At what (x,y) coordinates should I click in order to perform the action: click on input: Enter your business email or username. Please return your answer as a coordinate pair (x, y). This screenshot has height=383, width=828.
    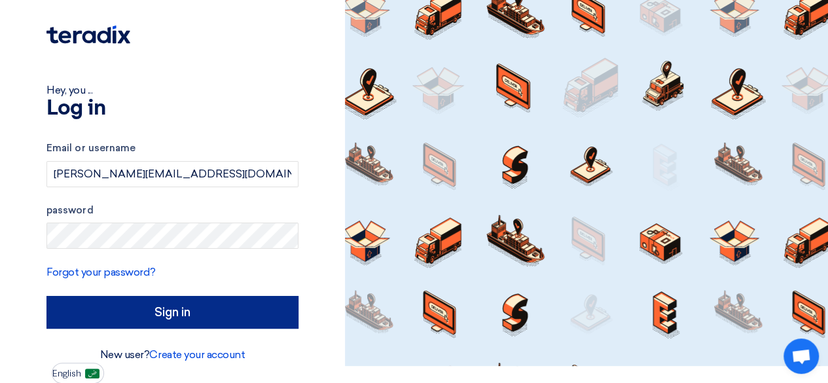
    Looking at the image, I should click on (172, 174).